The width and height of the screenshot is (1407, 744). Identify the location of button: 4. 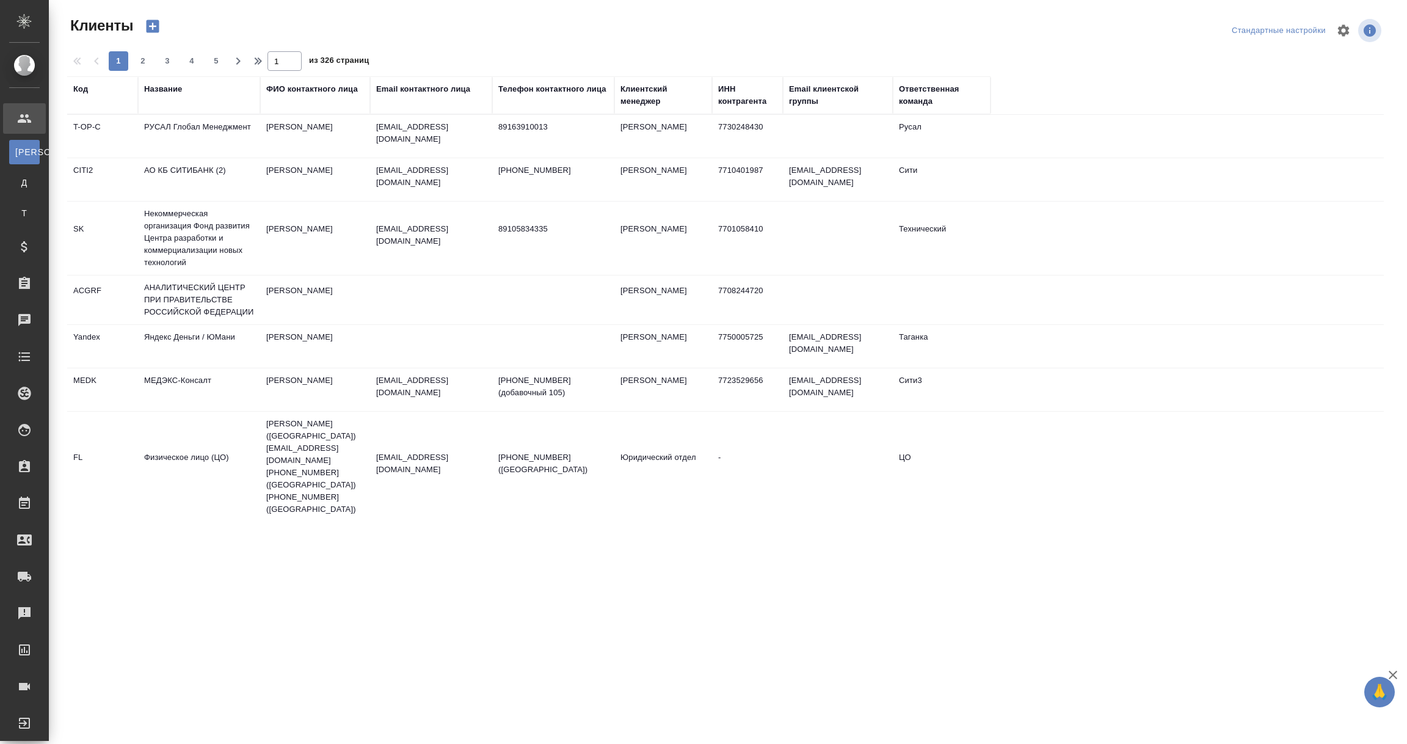
(192, 61).